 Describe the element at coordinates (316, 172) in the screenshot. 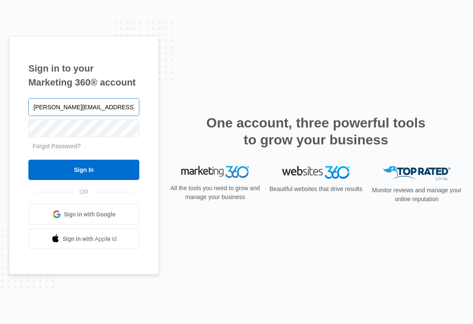

I see `img: Websites 360` at that location.